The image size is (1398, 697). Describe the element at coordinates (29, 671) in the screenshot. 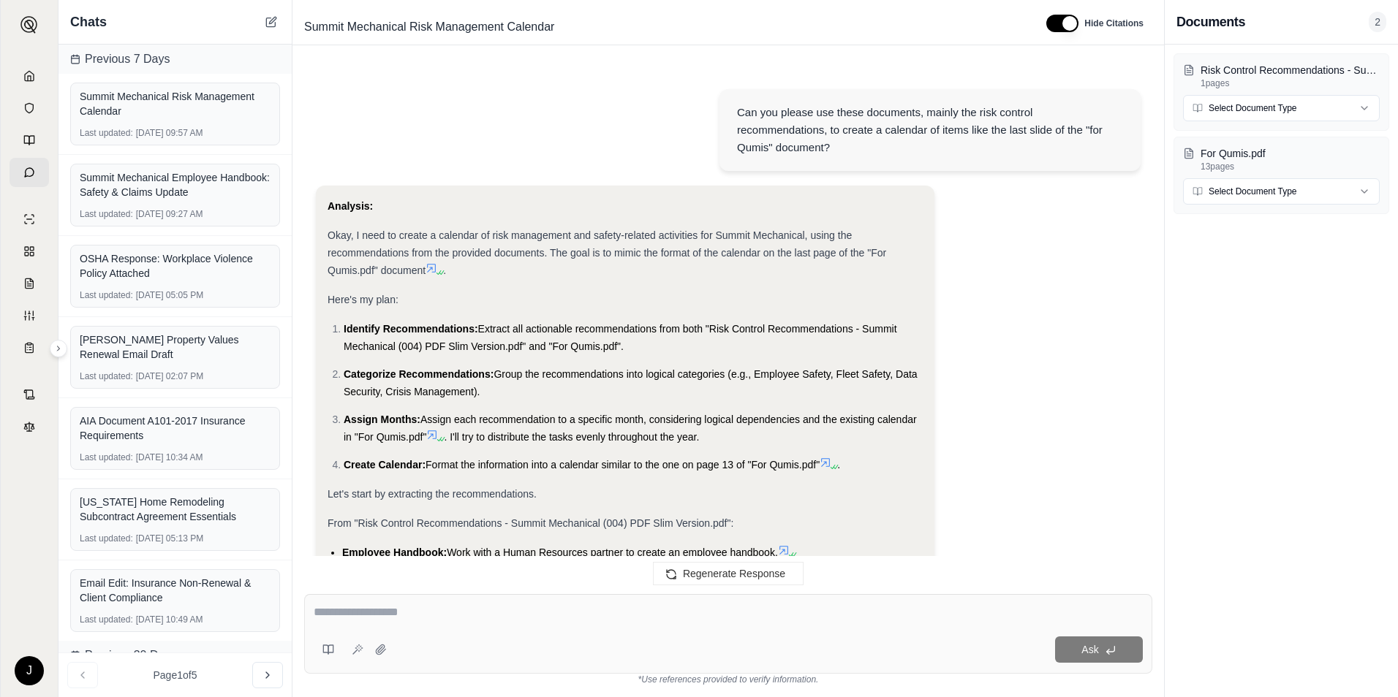

I see `div: J` at that location.